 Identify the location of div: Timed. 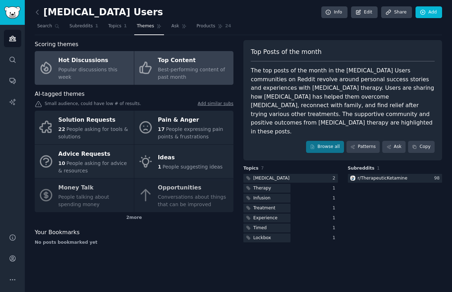
(260, 228).